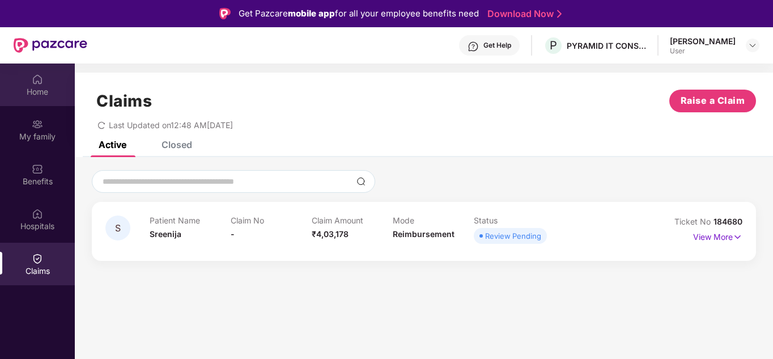  What do you see at coordinates (513, 236) in the screenshot?
I see `div: Review Pending` at bounding box center [513, 236].